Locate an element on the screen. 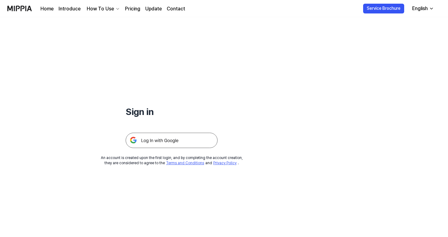 The image size is (448, 237). h1: Sign in is located at coordinates (172, 112).